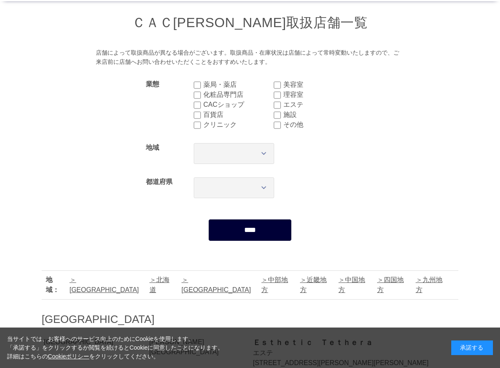  I want to click on a: 中部地方, so click(275, 284).